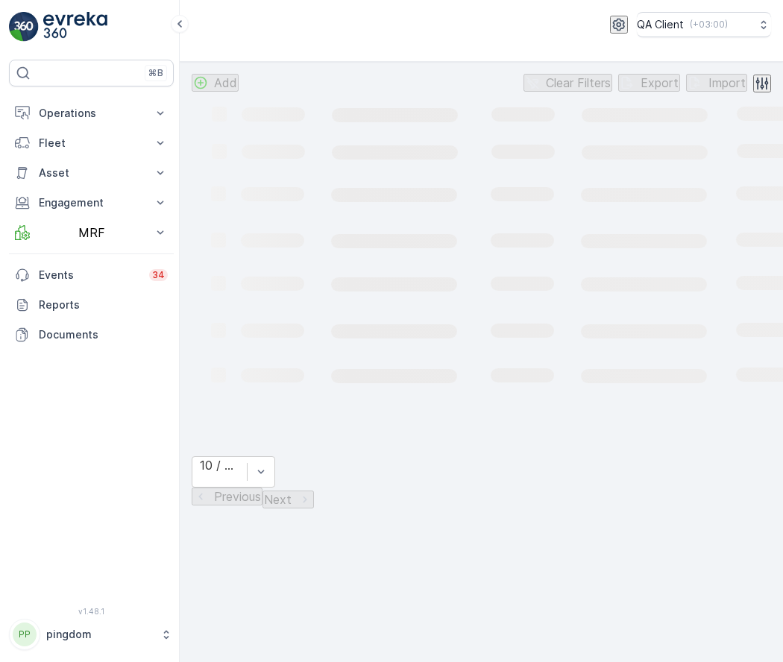 This screenshot has width=783, height=662. I want to click on button: Asset, so click(91, 173).